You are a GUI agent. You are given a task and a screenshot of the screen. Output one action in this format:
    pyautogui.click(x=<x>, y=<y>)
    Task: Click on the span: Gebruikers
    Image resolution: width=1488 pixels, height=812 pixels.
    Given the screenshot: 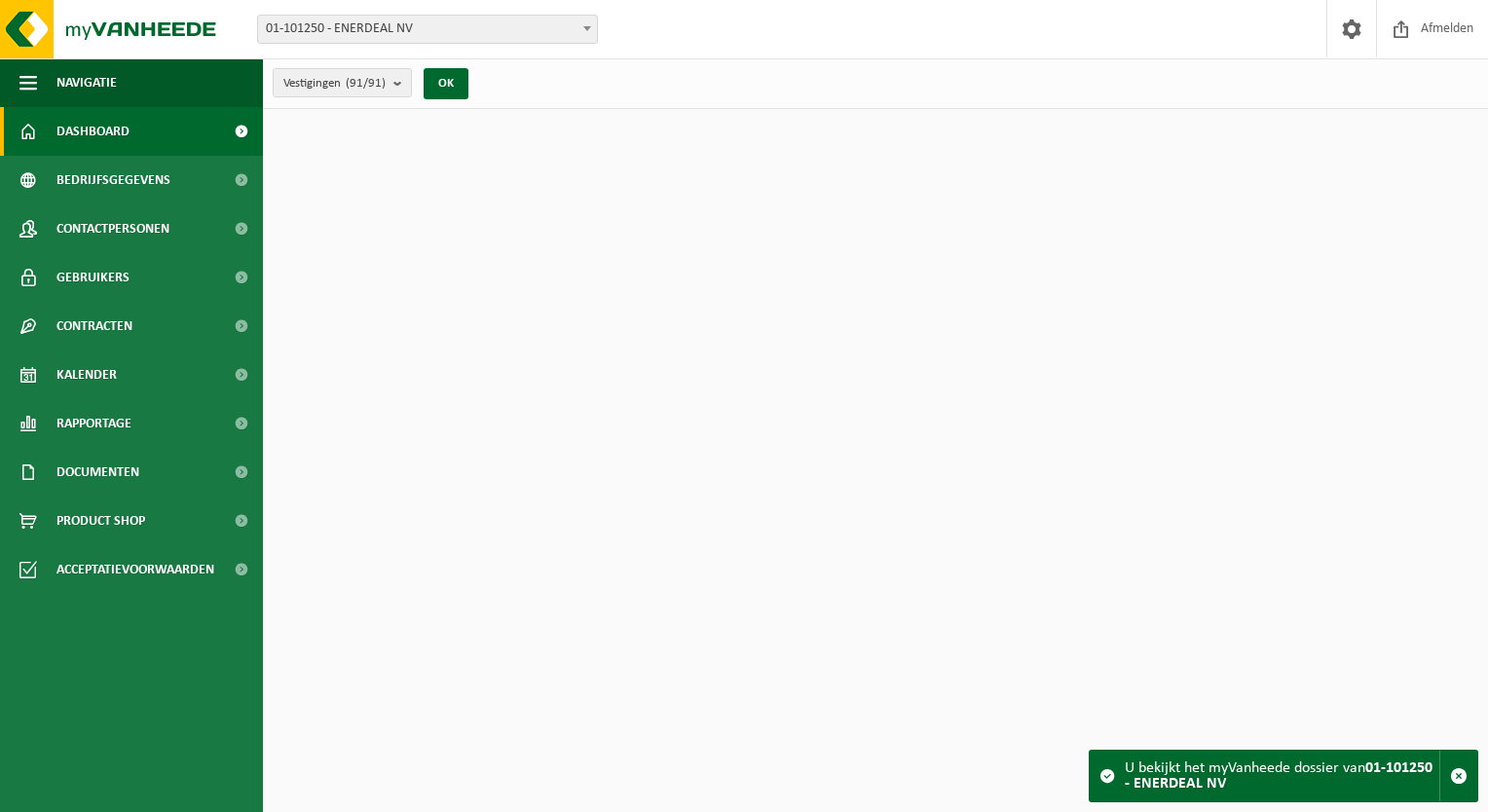 What is the action you would take?
    pyautogui.click(x=92, y=278)
    